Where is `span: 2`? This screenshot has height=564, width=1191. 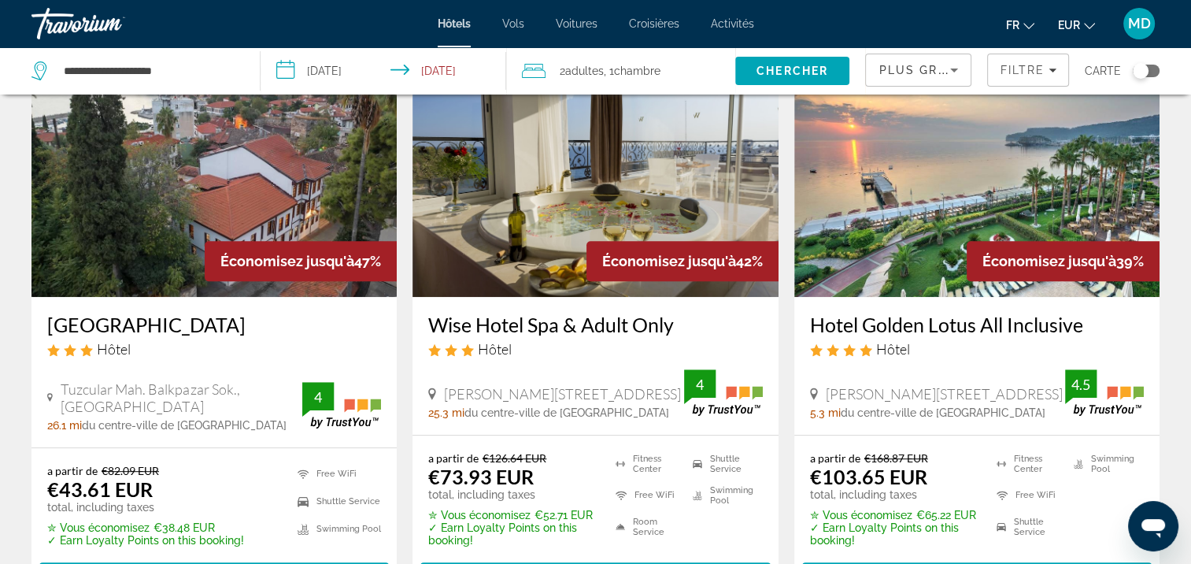 span: 2 is located at coordinates (582, 71).